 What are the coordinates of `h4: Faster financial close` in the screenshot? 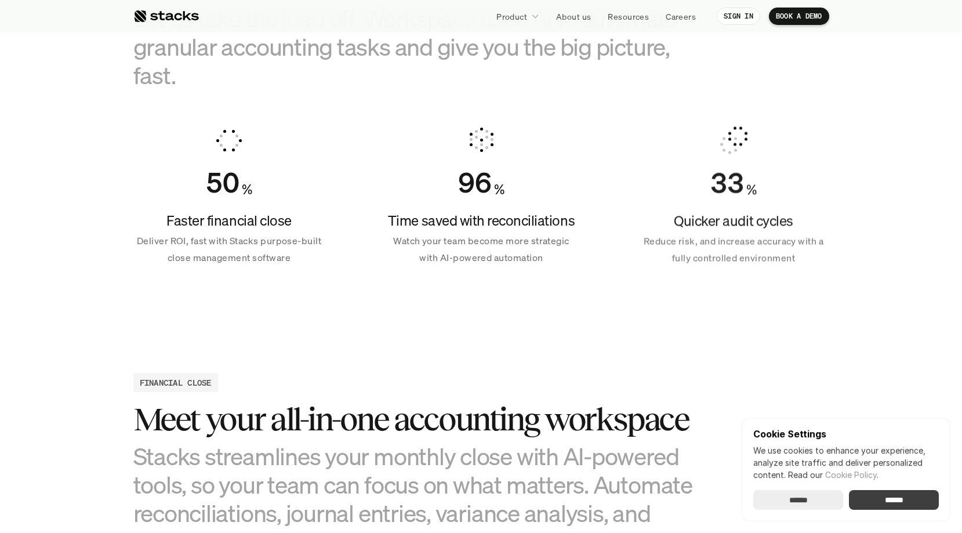 It's located at (229, 221).